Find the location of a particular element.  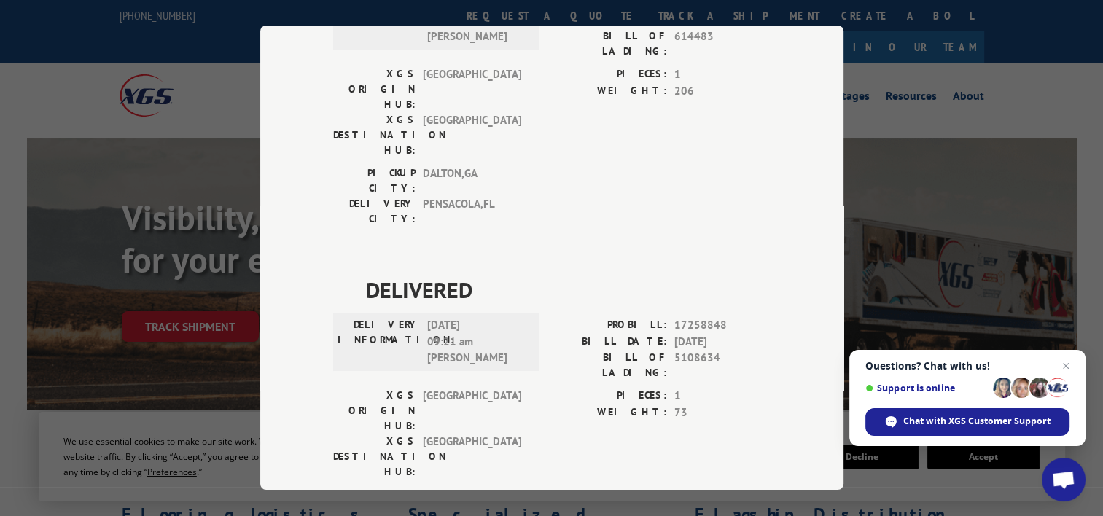

span: Close chat is located at coordinates (1066, 366).